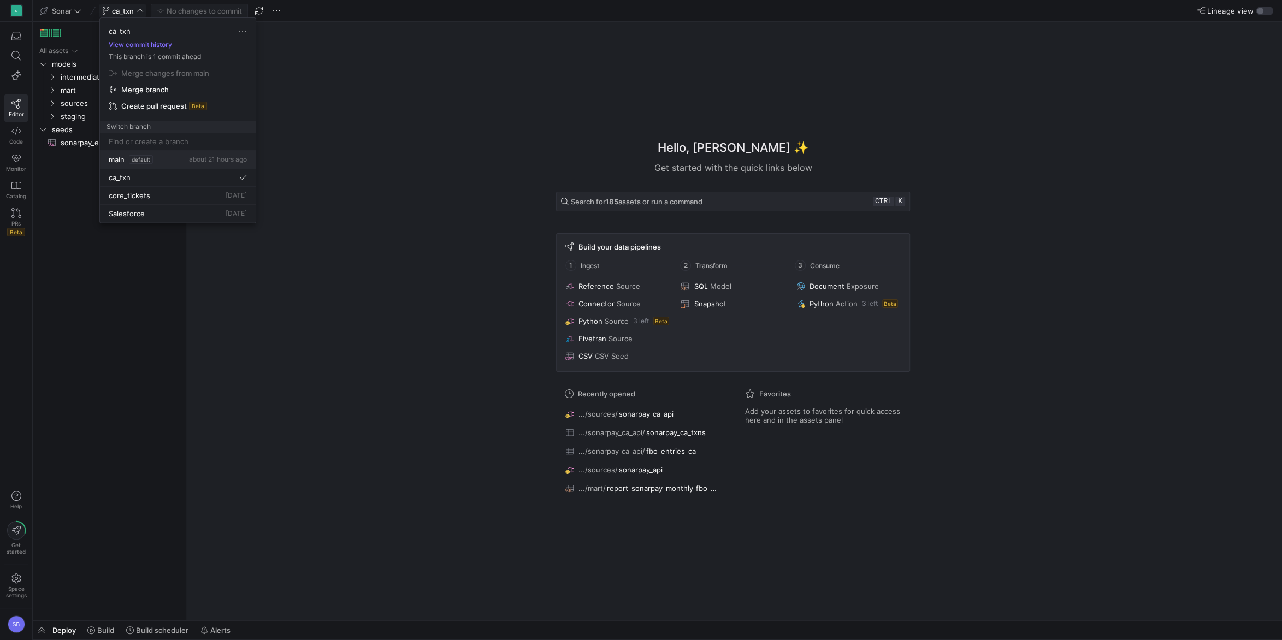  What do you see at coordinates (116, 159) in the screenshot?
I see `span: main` at bounding box center [116, 159].